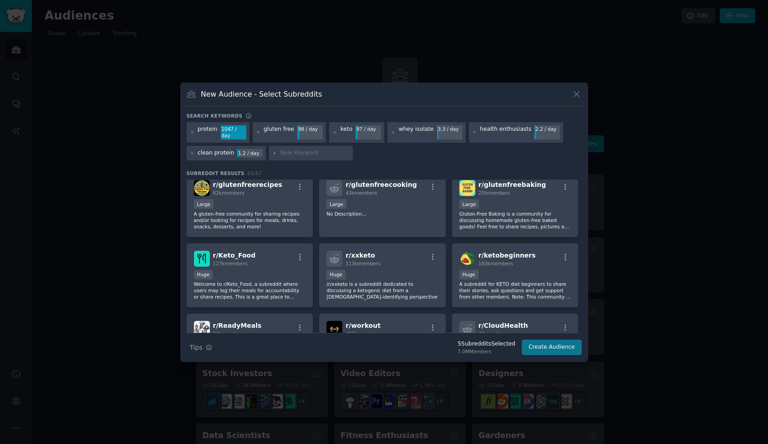 The image size is (768, 444). I want to click on span: r/ glutenfreebaking, so click(512, 184).